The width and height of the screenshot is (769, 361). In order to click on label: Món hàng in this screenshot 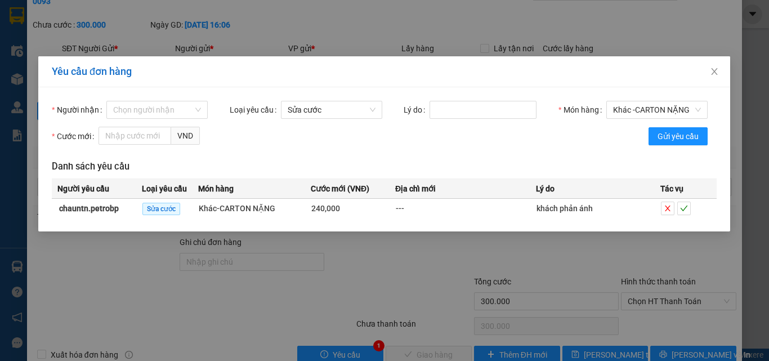, I will do `click(582, 110)`.